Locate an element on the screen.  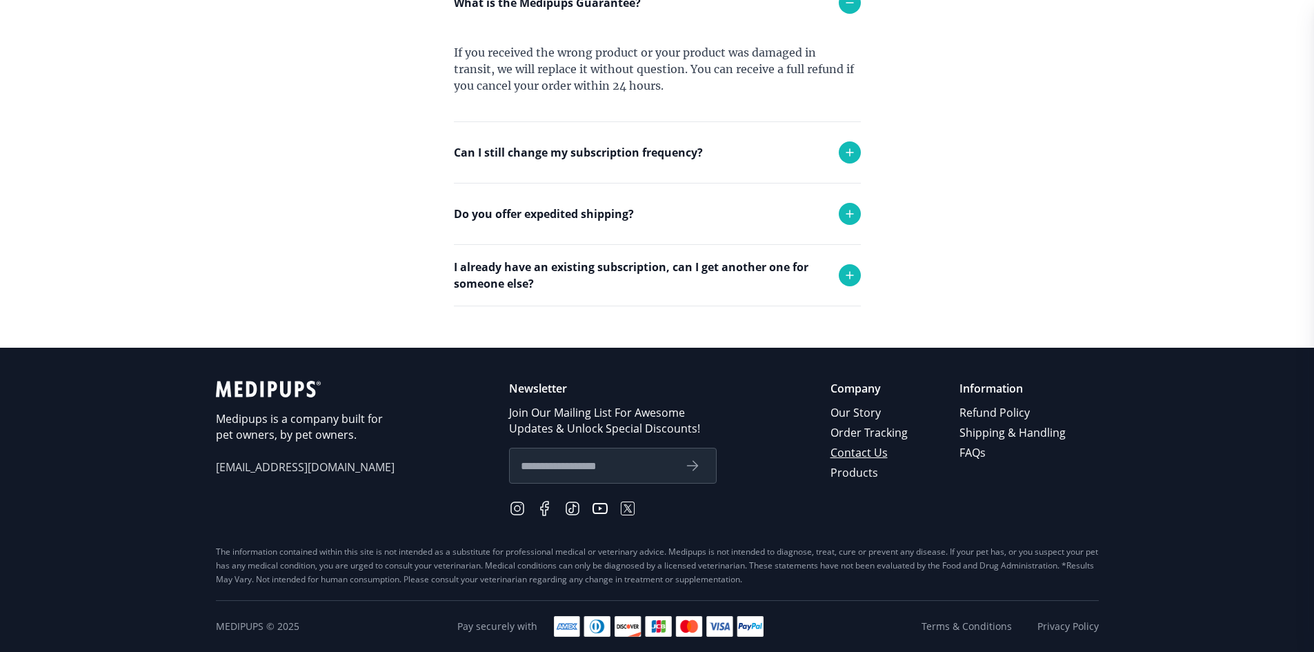
div: If you received the wrong product or your product was damaged in transit, we will replace it with... is located at coordinates (658, 77).